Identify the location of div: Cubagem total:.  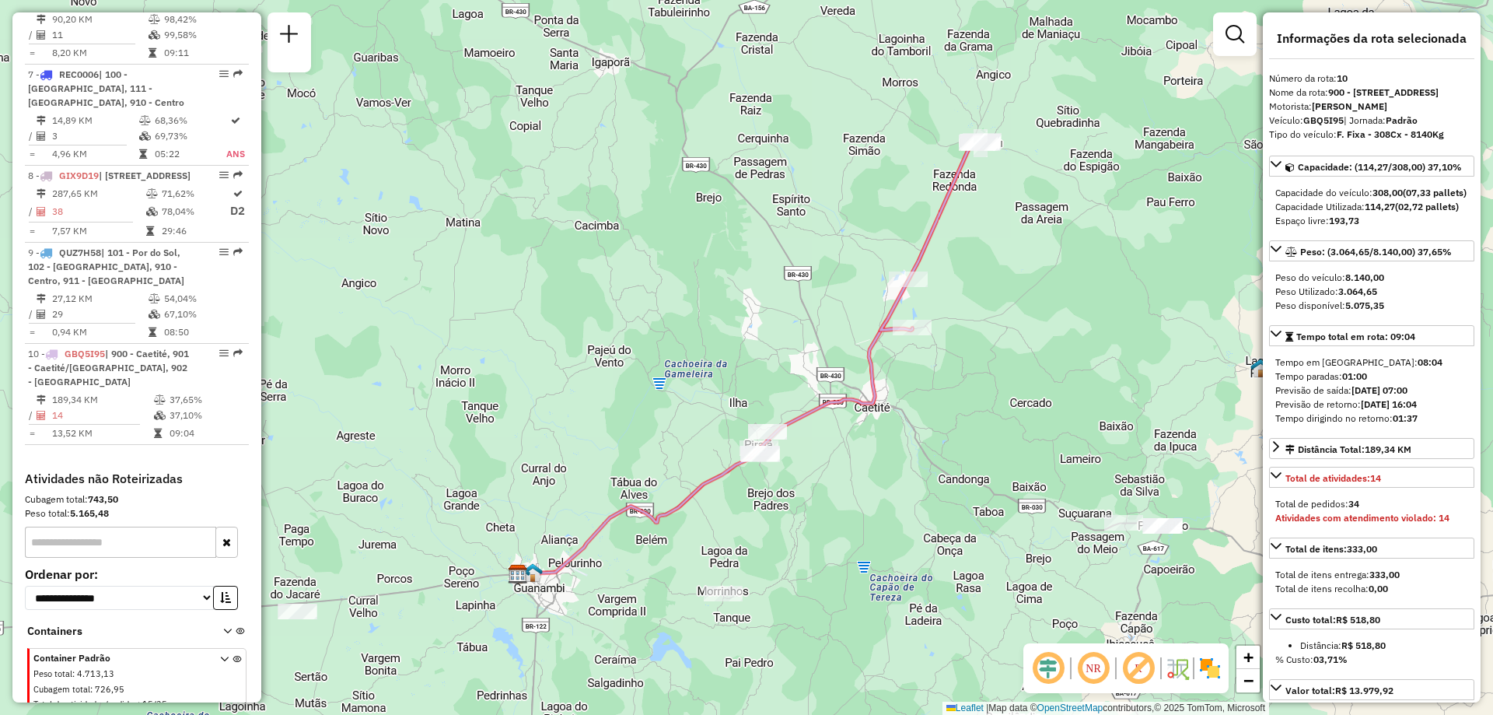
(137, 499).